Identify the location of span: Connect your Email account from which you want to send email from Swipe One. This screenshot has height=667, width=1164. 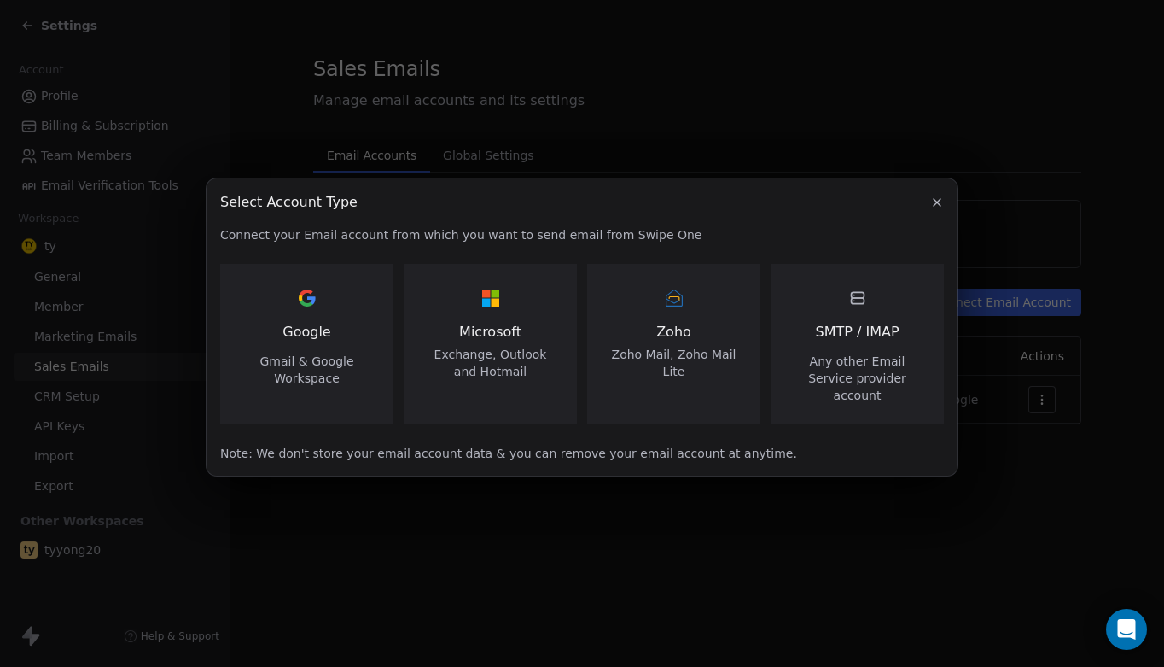
(582, 235).